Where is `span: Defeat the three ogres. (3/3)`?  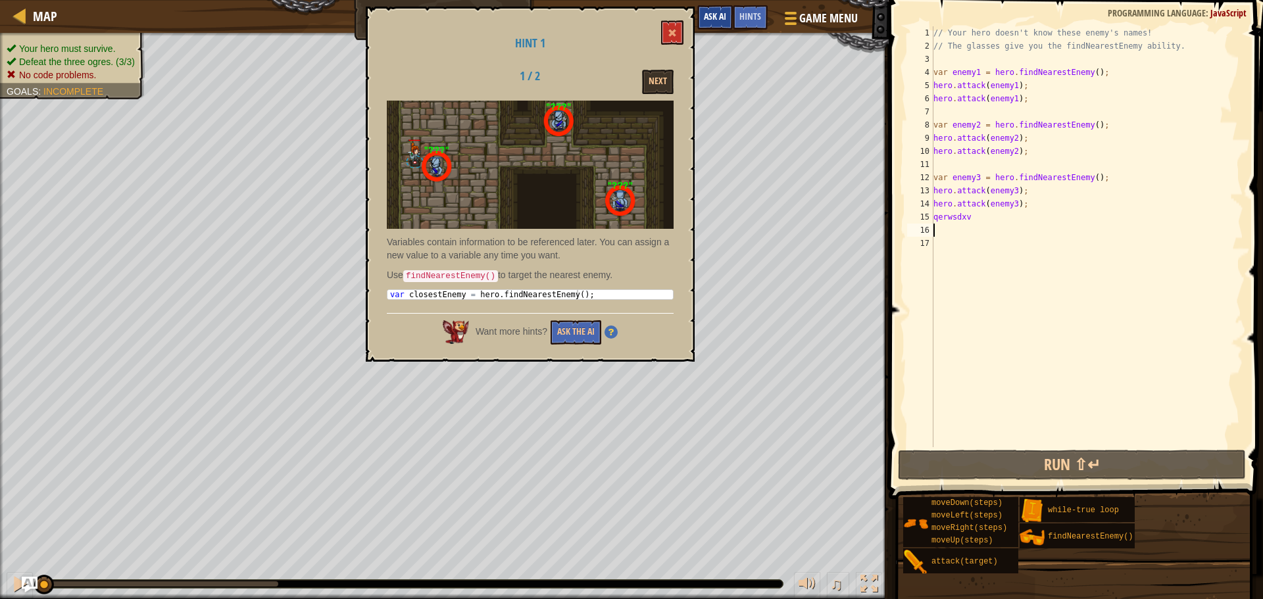 span: Defeat the three ogres. (3/3) is located at coordinates (77, 62).